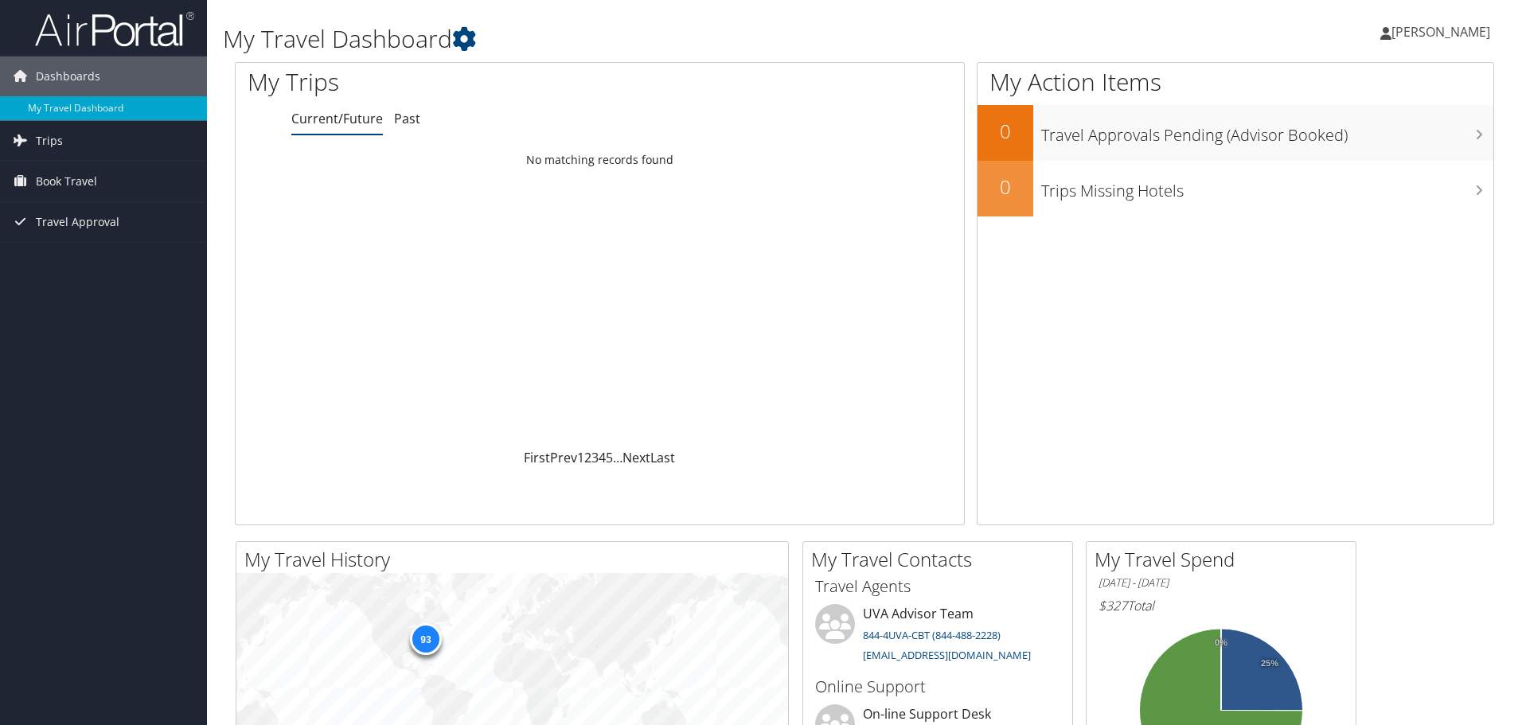  Describe the element at coordinates (938, 687) in the screenshot. I see `h3: Online Support` at that location.